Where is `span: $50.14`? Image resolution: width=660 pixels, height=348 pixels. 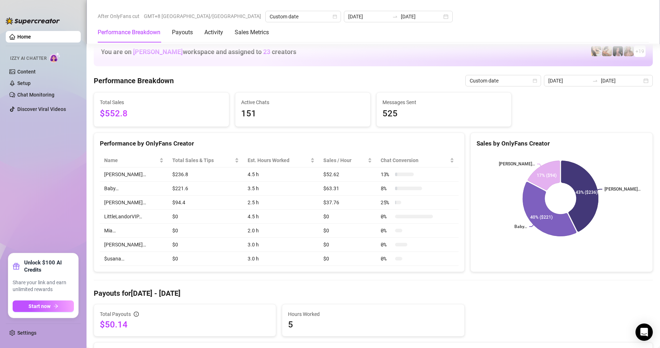
span: $50.14 is located at coordinates (185, 325).